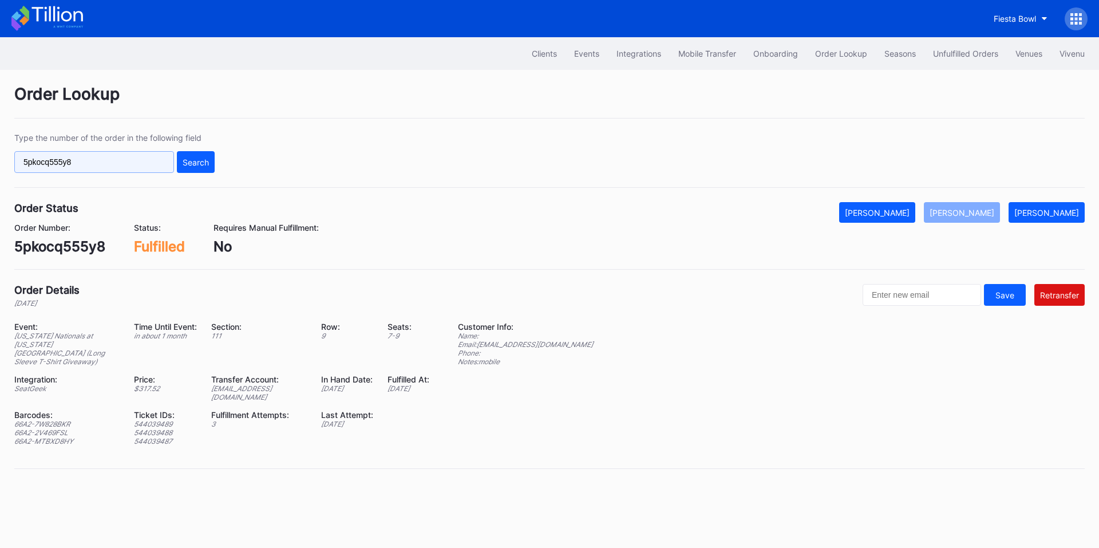 The width and height of the screenshot is (1099, 548). I want to click on div: Fulfilled, so click(159, 246).